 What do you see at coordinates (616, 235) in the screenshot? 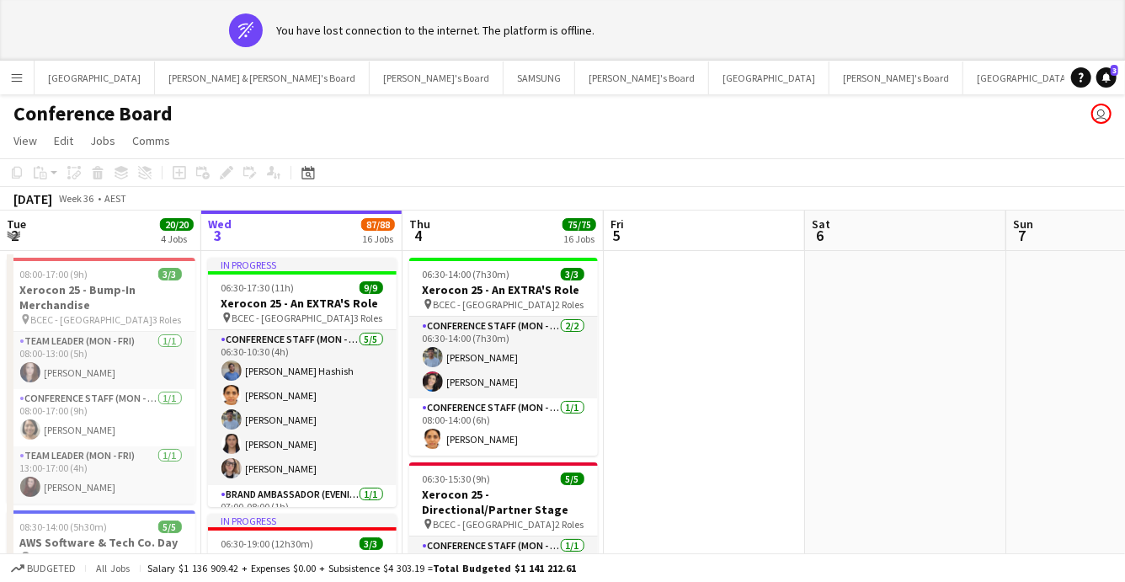
I see `span: 5` at bounding box center [616, 235].